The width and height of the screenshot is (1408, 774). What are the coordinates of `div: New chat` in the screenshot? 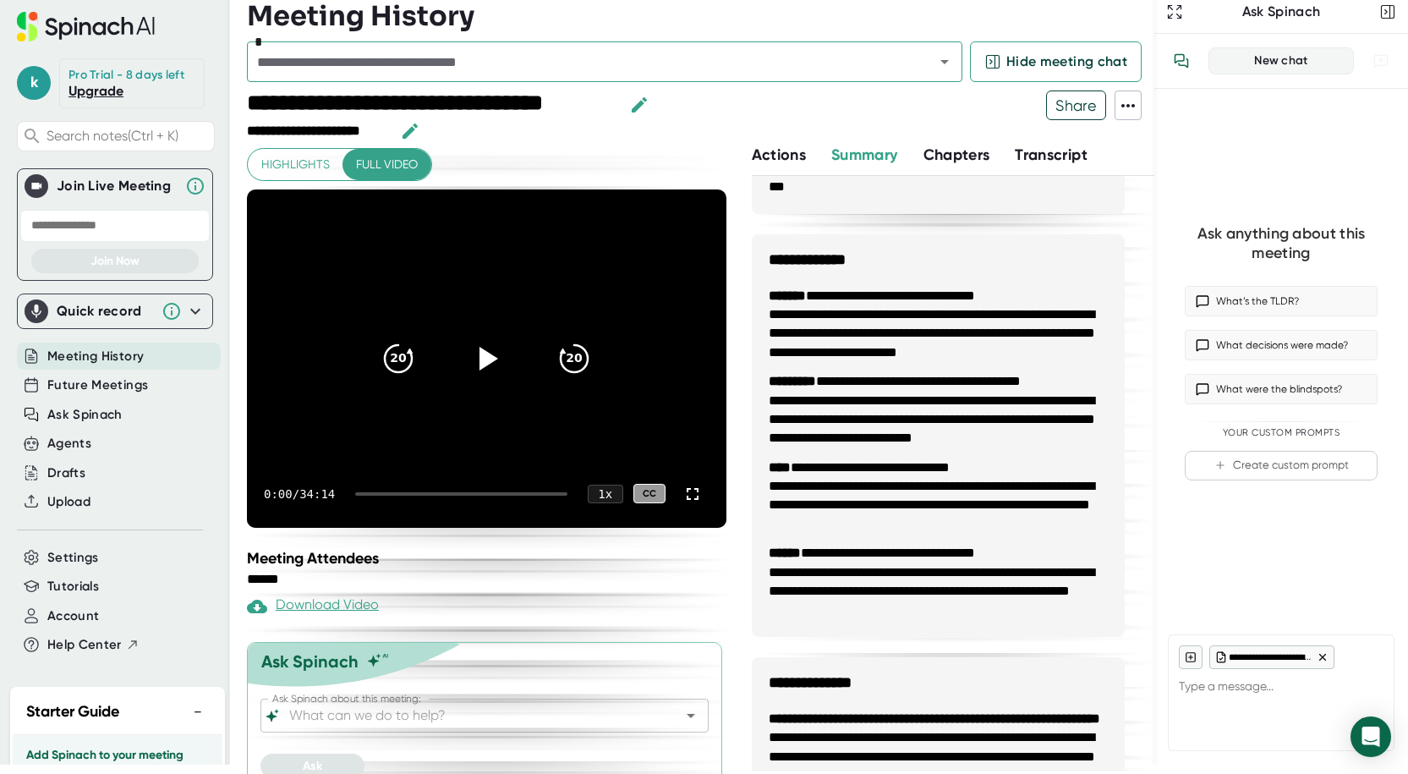 It's located at (1281, 61).